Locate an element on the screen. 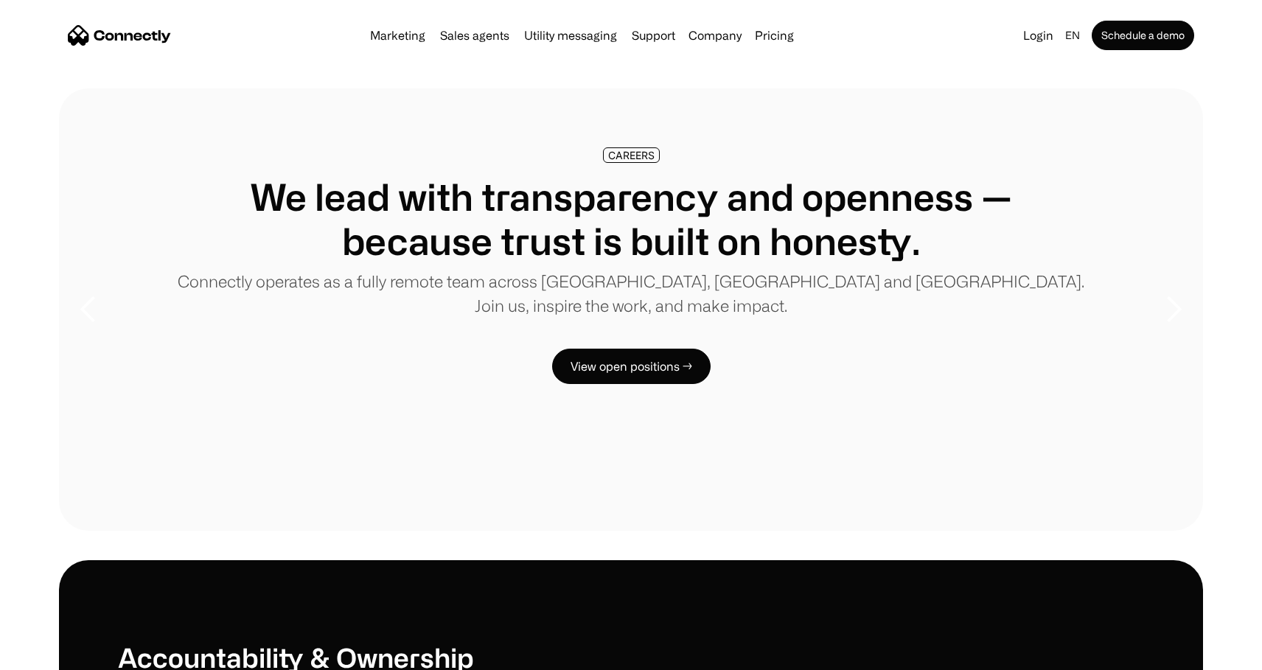 This screenshot has width=1262, height=670. a: Login is located at coordinates (1038, 35).